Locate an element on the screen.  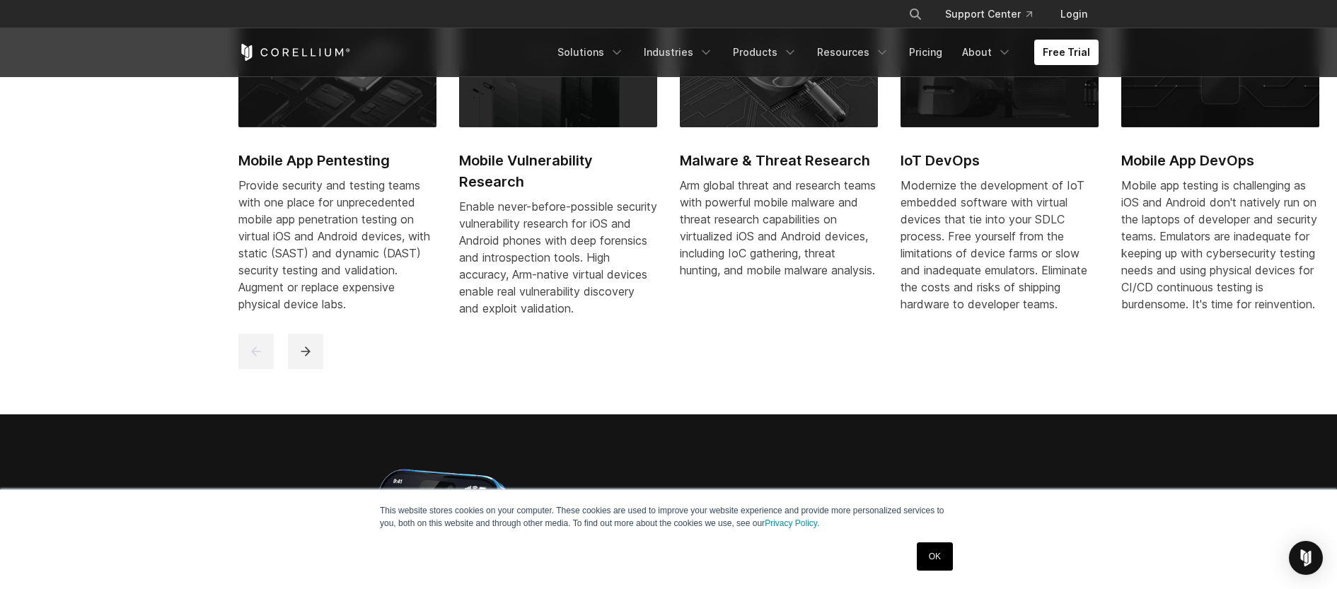
h2: Mobile Vulnerability Research is located at coordinates (558, 171).